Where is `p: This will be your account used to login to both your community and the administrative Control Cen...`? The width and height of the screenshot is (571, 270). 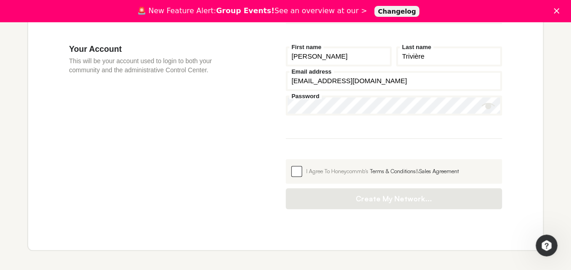 p: This will be your account used to login to both your community and the administrative Control Cen... is located at coordinates (150, 65).